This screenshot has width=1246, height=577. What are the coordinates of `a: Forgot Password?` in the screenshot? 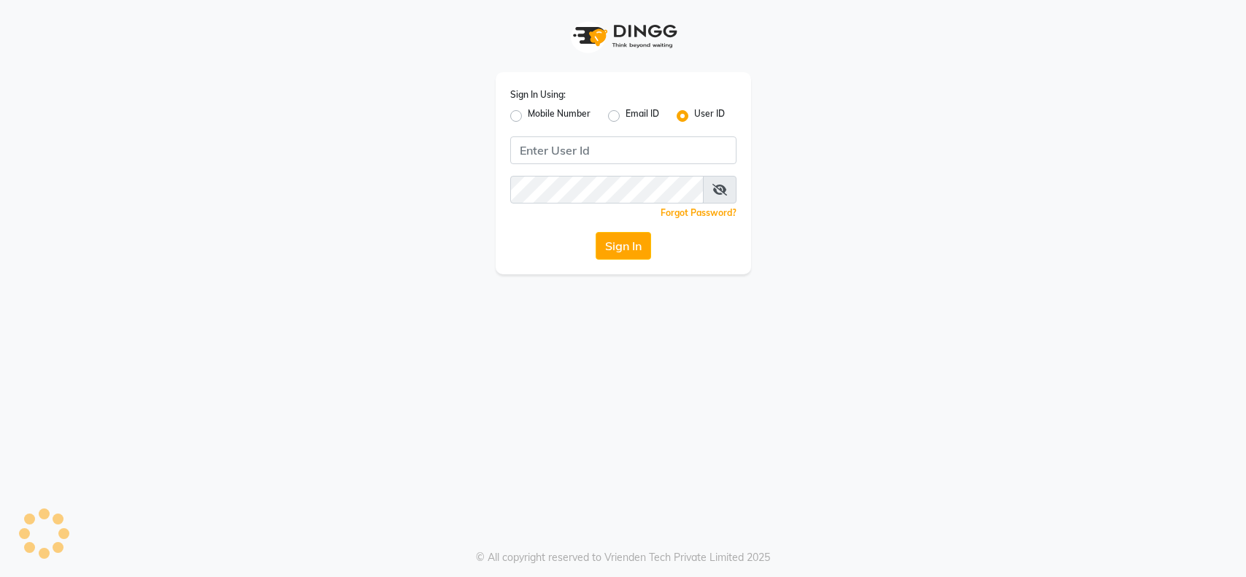 It's located at (698, 212).